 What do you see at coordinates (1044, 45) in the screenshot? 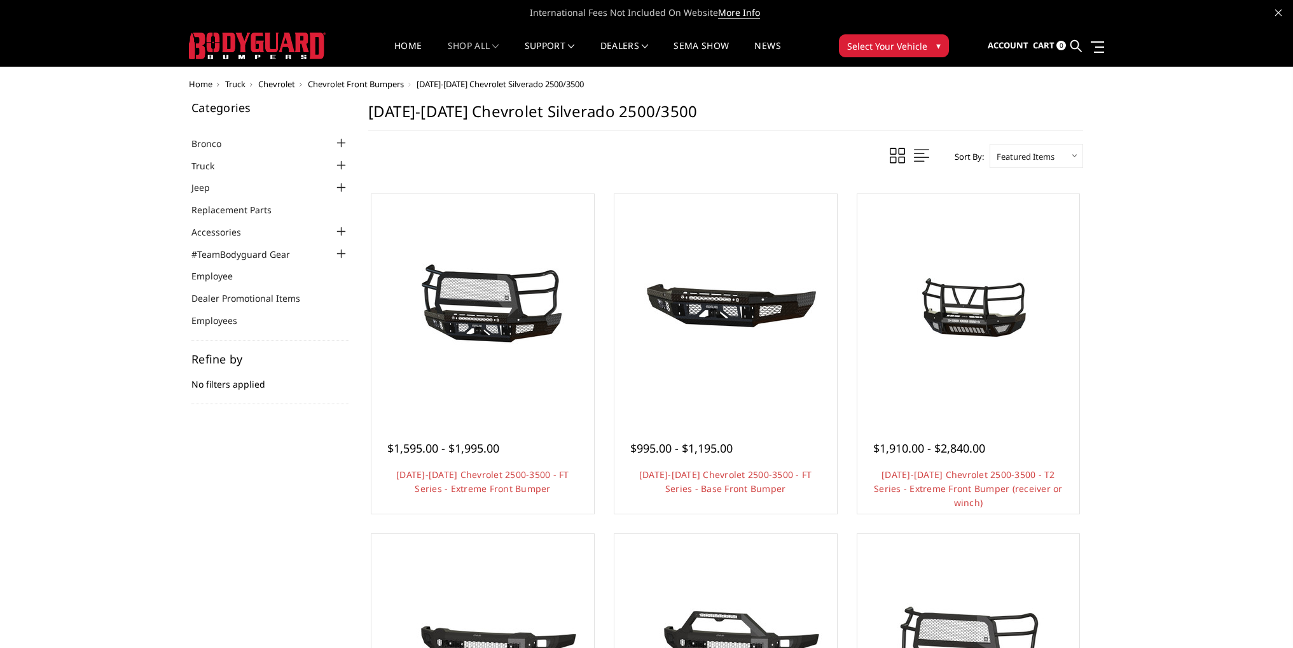
I see `span: Cart` at bounding box center [1044, 45].